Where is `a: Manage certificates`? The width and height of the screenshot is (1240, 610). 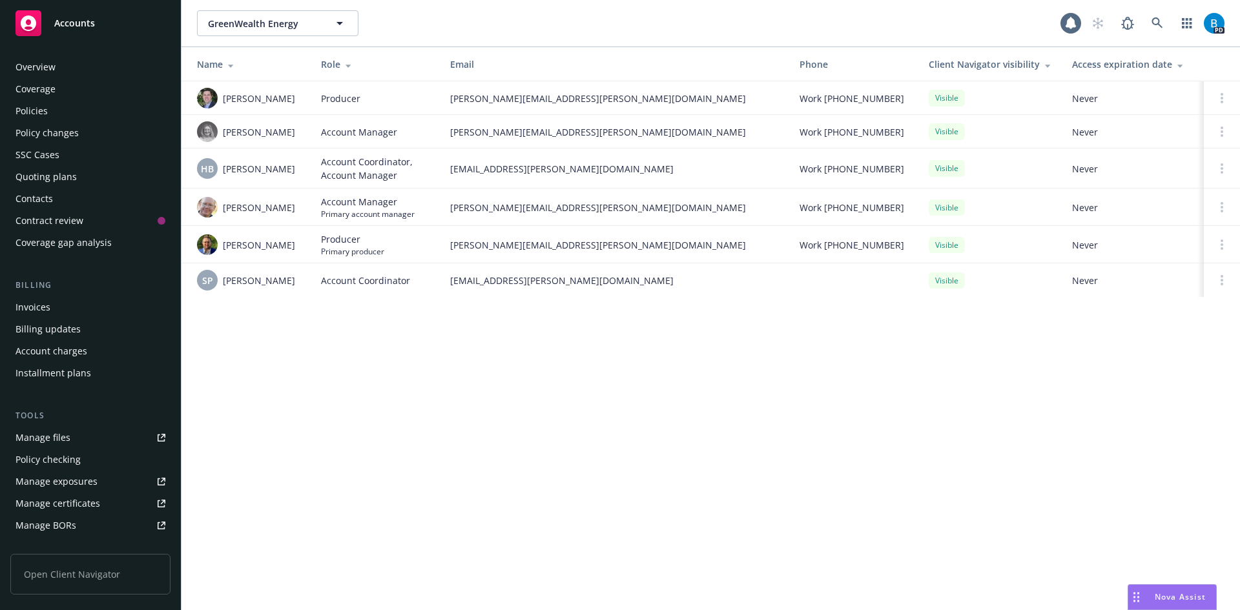 a: Manage certificates is located at coordinates (90, 504).